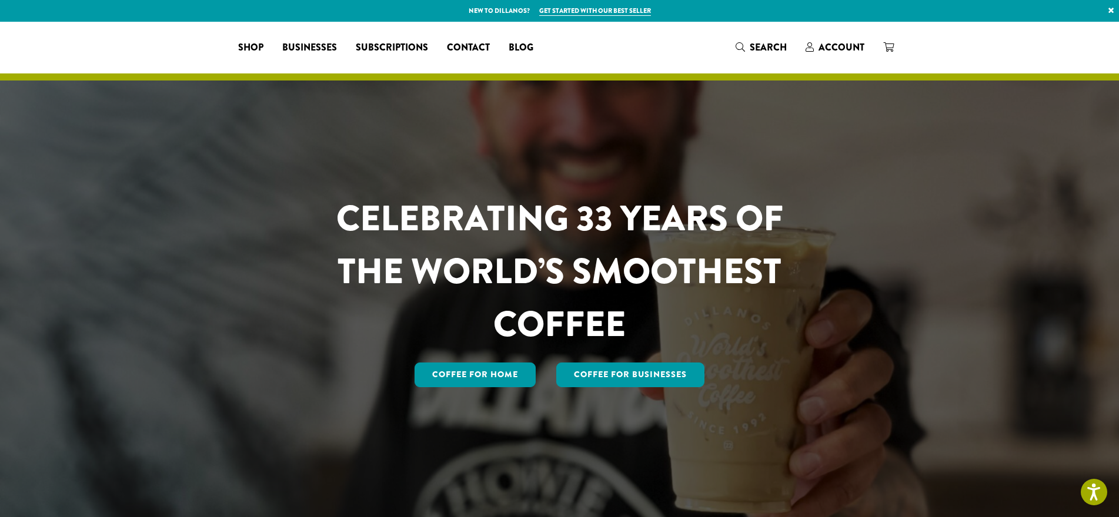 Image resolution: width=1119 pixels, height=517 pixels. Describe the element at coordinates (475, 375) in the screenshot. I see `a: Coffee for Home` at that location.